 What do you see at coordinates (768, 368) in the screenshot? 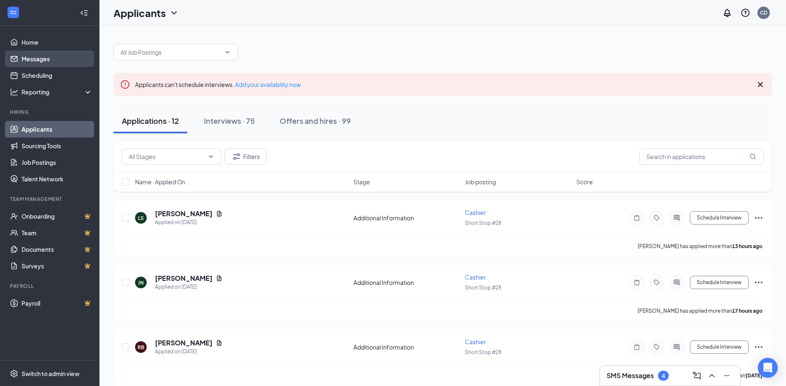
I see `div: Open Intercom Messenger` at bounding box center [768, 368].